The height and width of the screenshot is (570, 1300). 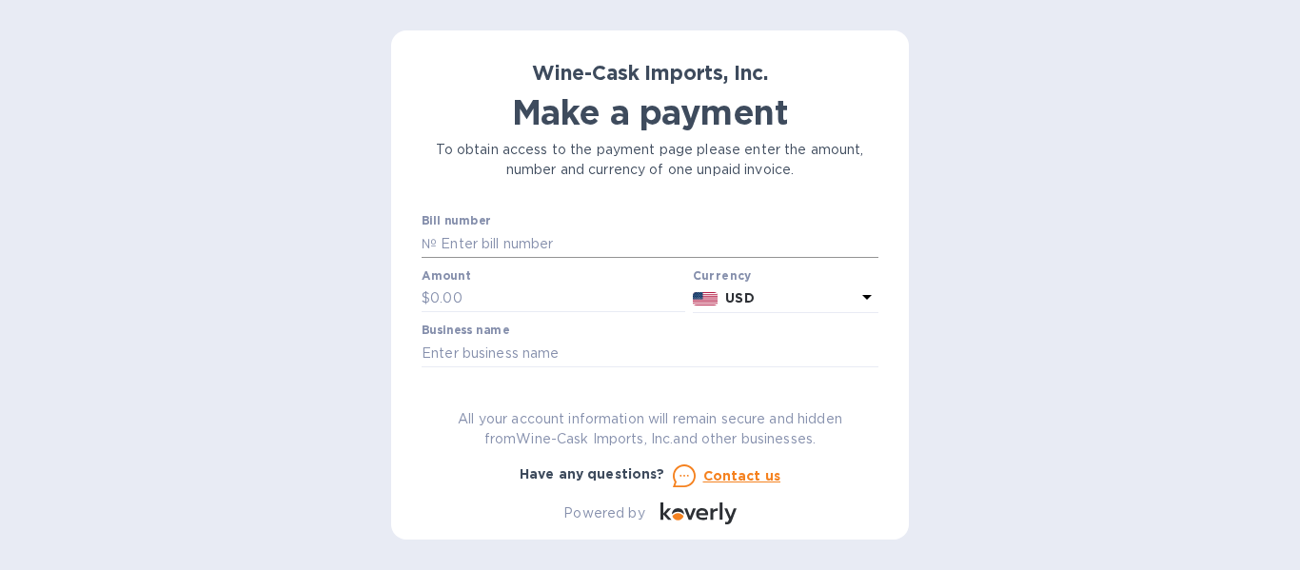 What do you see at coordinates (558, 299) in the screenshot?
I see `input: 0.00` at bounding box center [558, 299].